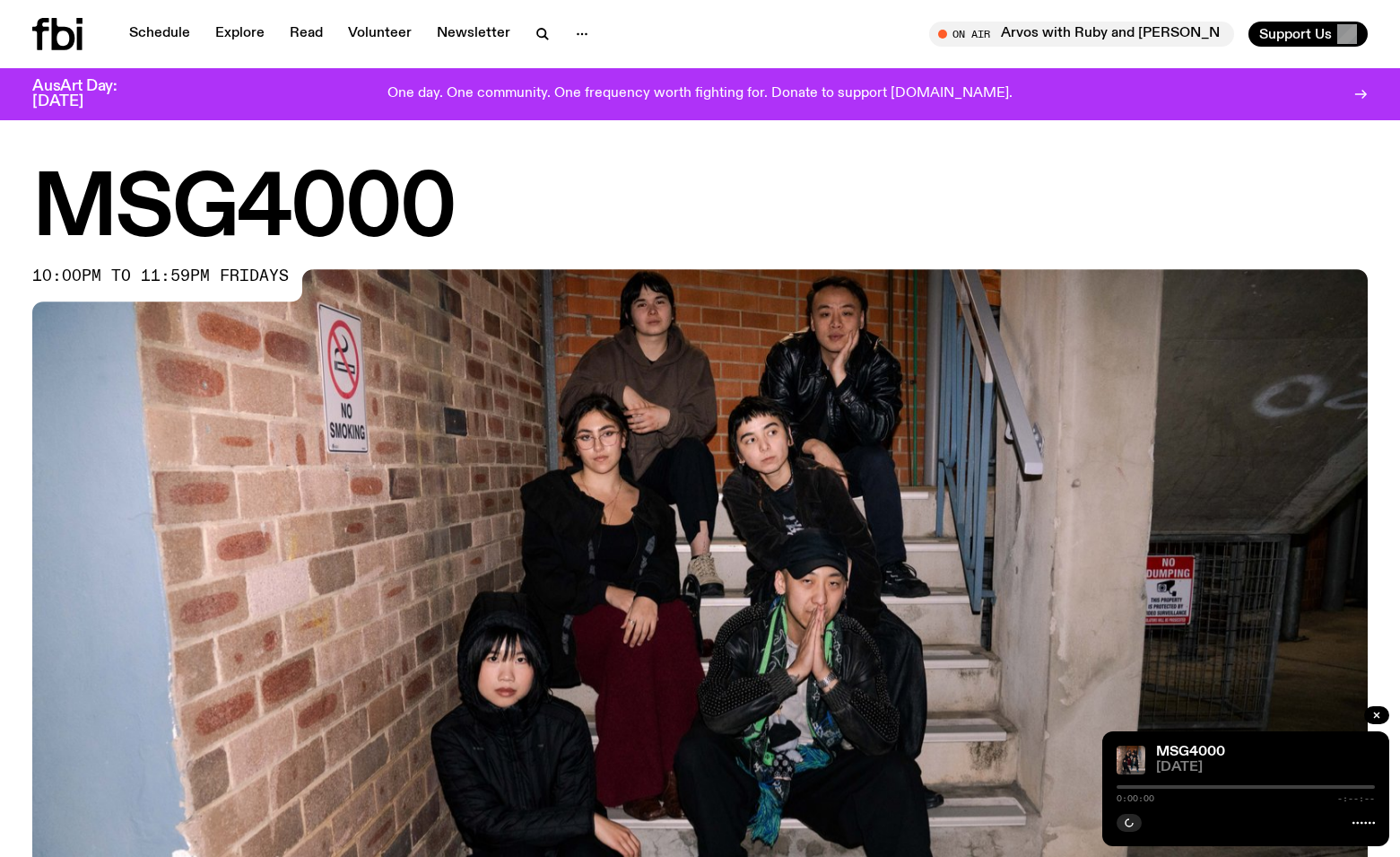 This screenshot has width=1400, height=857. Describe the element at coordinates (306, 34) in the screenshot. I see `a: Read` at that location.